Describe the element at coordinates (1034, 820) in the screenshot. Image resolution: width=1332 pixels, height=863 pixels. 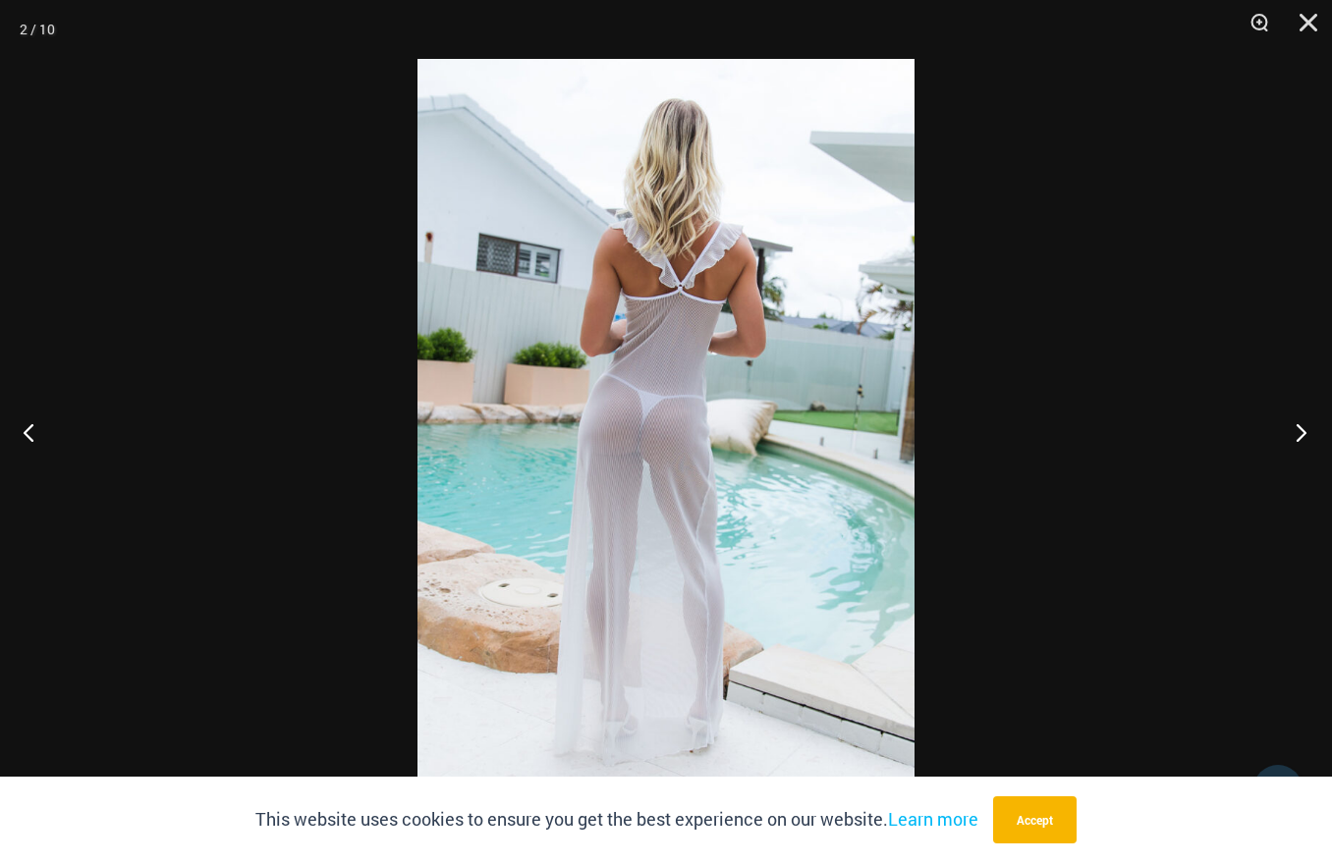
I see `button: Accept` at that location.